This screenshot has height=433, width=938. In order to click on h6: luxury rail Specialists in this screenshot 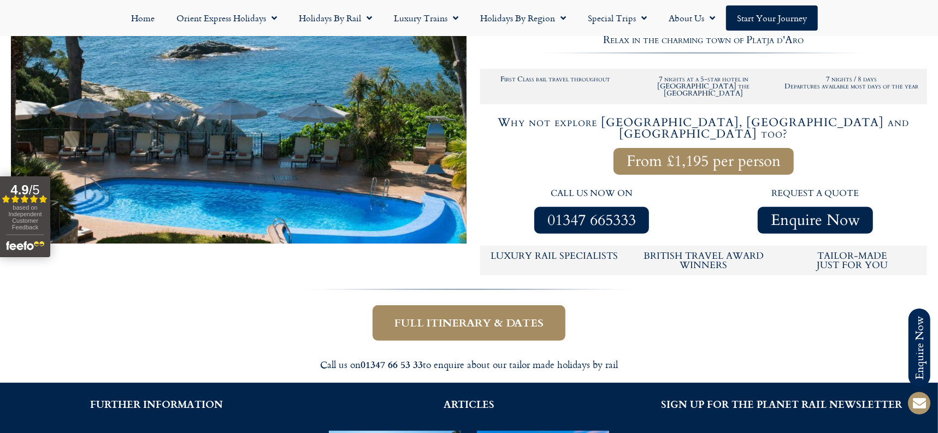, I will do `click(555, 256)`.